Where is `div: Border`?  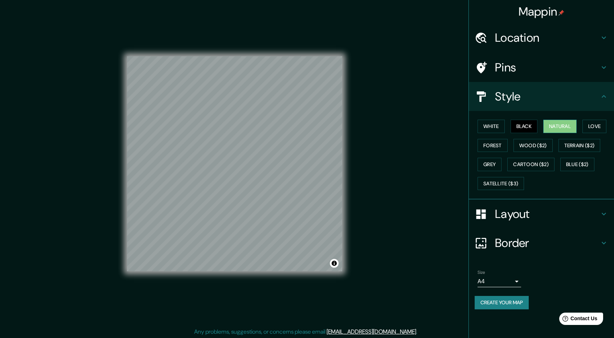 div: Border is located at coordinates (541, 243).